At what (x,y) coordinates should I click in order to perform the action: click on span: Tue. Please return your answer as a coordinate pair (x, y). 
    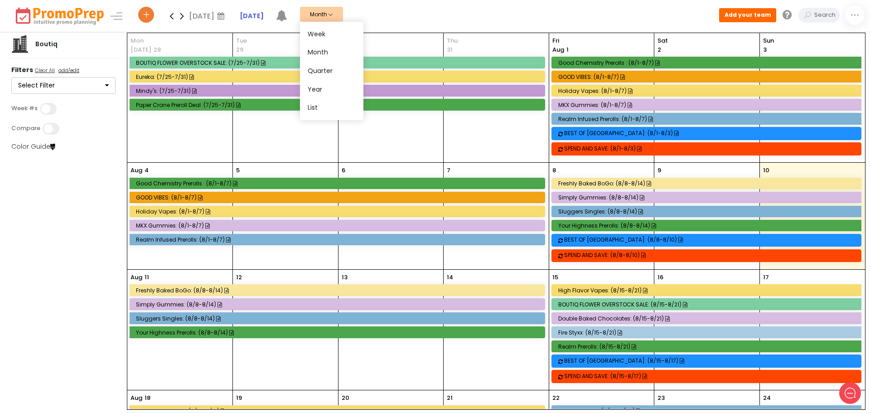
    Looking at the image, I should click on (285, 41).